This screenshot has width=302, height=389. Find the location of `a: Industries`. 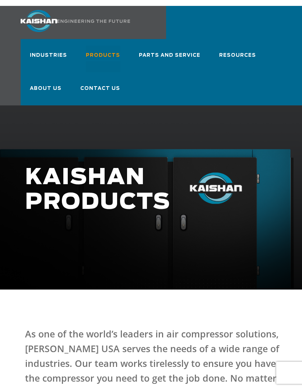

a: Industries is located at coordinates (49, 59).